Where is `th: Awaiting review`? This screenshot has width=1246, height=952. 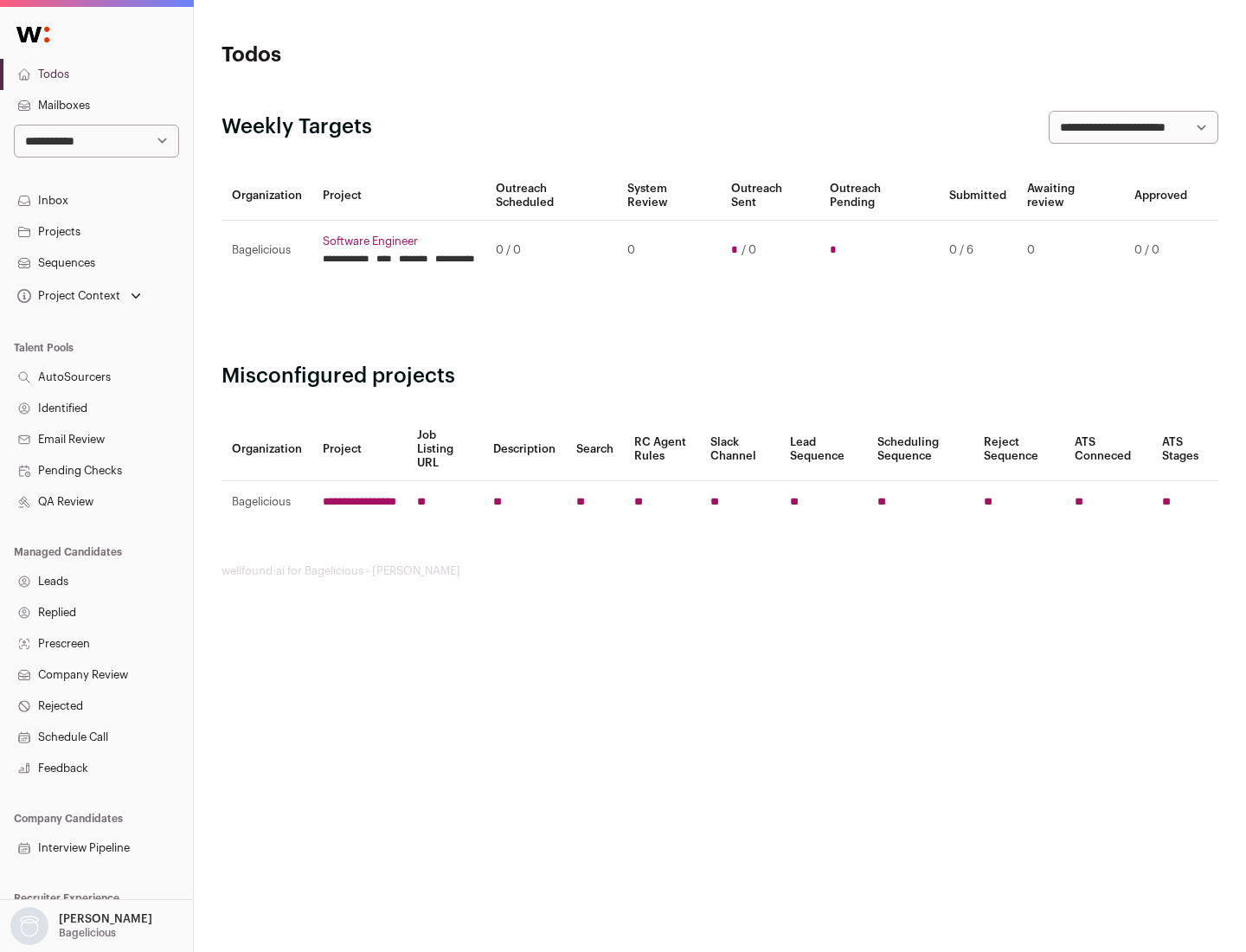
th: Awaiting review is located at coordinates (1071, 195).